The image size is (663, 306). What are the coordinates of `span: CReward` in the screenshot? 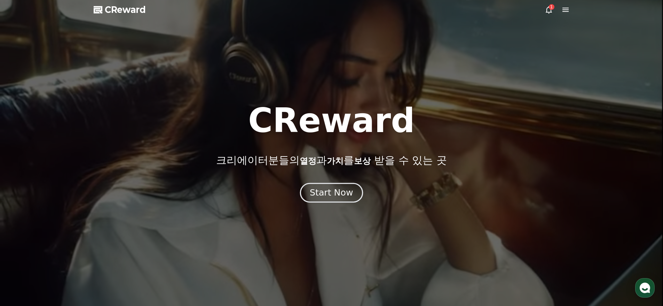 It's located at (125, 10).